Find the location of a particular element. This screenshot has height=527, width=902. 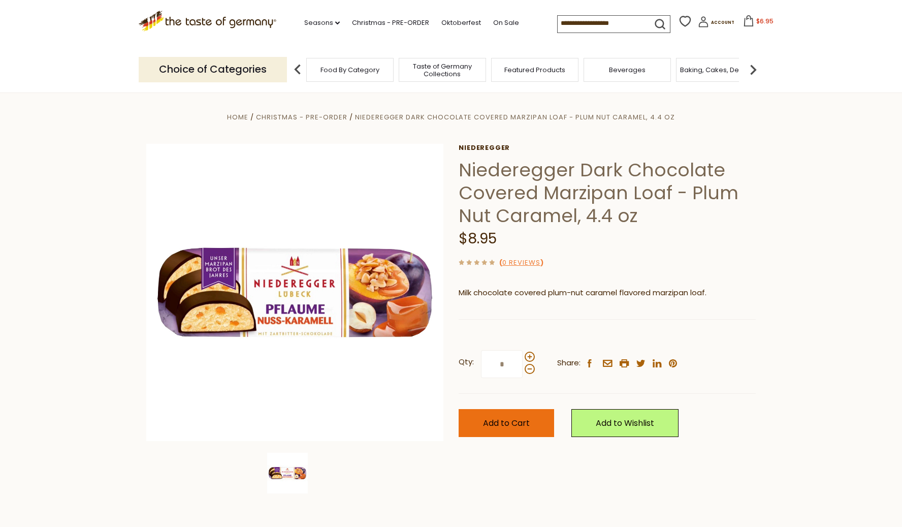

a: Taste of Germany Collections is located at coordinates (442, 70).